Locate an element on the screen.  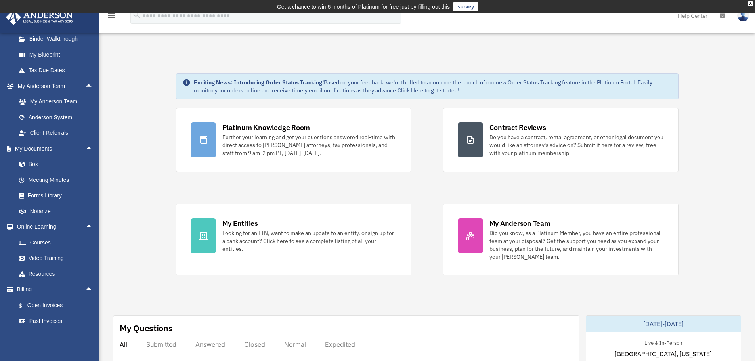
a: survey is located at coordinates (466, 7).